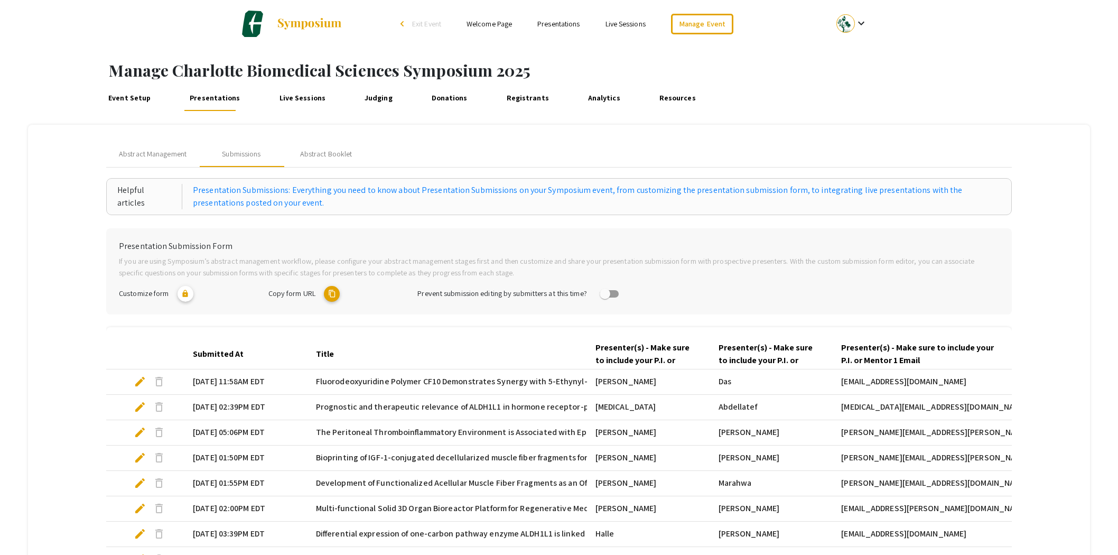 The height and width of the screenshot is (555, 1118). I want to click on a: Registrants, so click(527, 98).